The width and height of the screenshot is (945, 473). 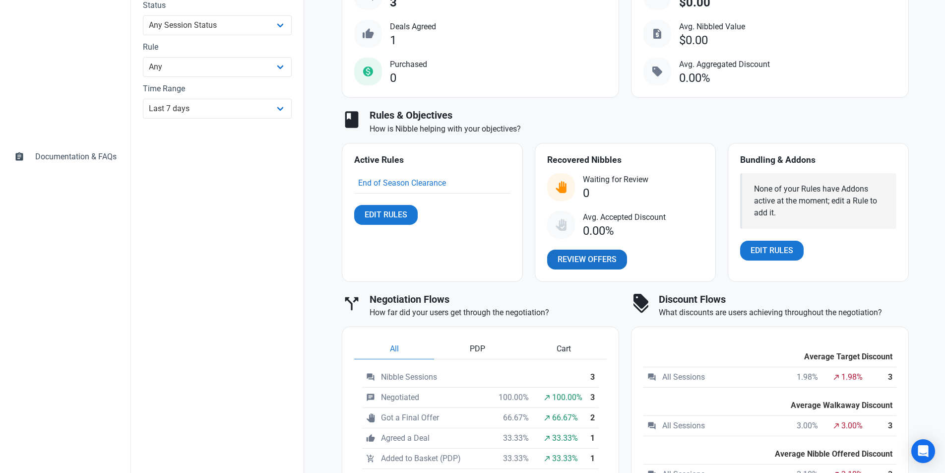 I want to click on span: Review Offers, so click(x=587, y=259).